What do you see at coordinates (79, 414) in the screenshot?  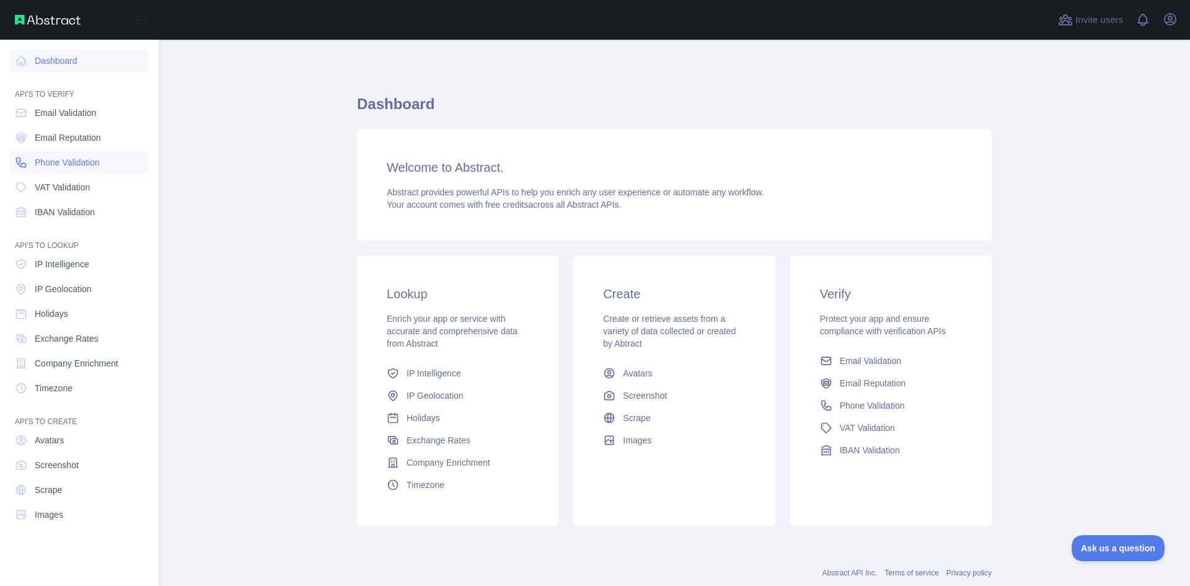 I see `div: API'S TO CREATE` at bounding box center [79, 414].